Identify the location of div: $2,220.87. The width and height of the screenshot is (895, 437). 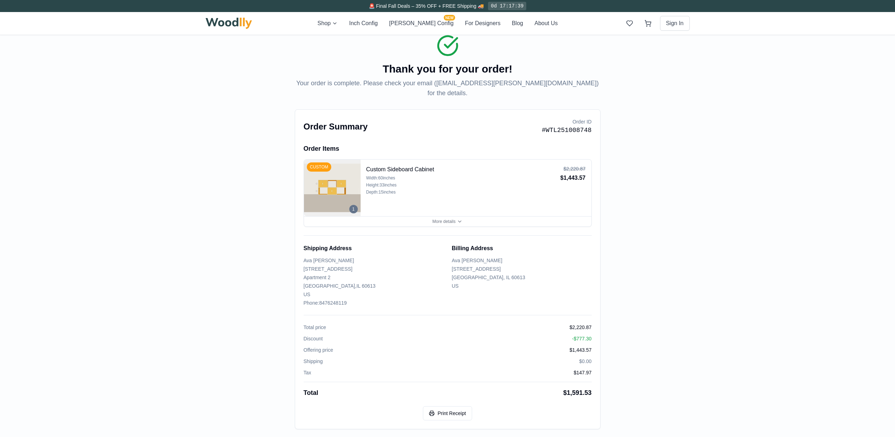
(573, 169).